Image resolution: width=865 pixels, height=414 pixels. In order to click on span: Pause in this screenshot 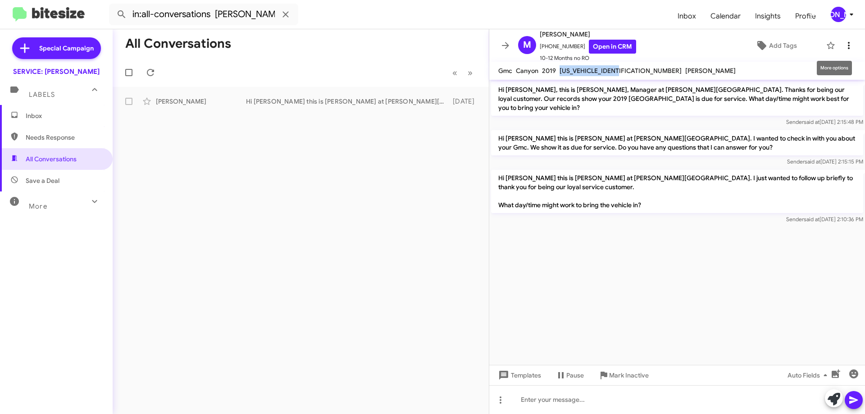, I will do `click(575, 375)`.